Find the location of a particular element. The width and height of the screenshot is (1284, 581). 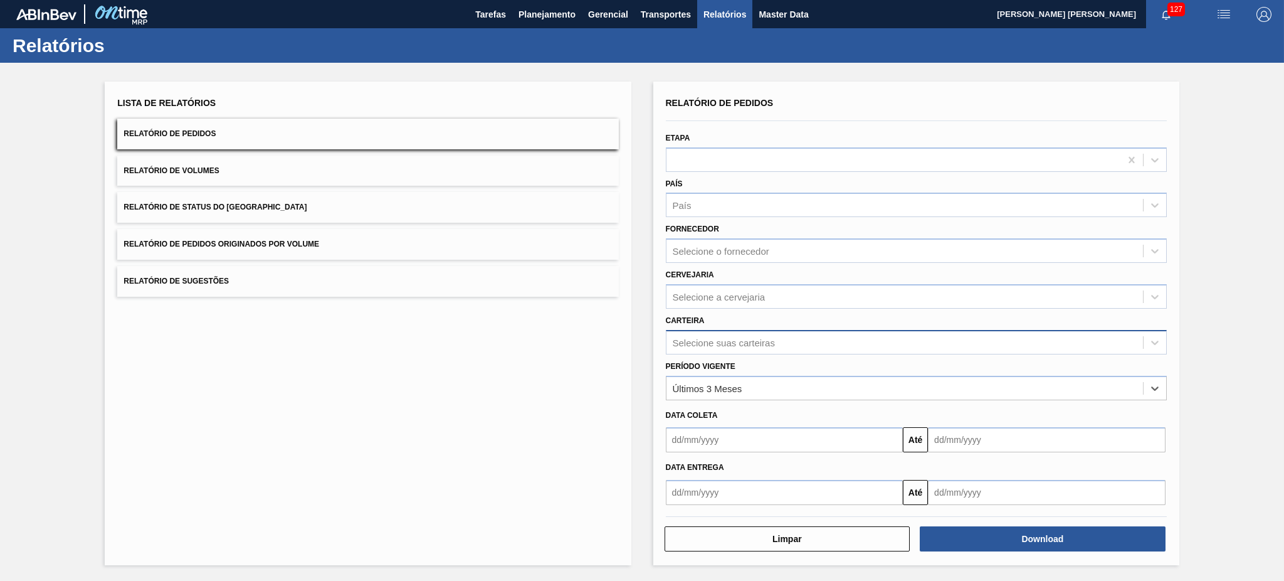

button: Relatório de Pedidos Originados por Volume is located at coordinates (367, 244).